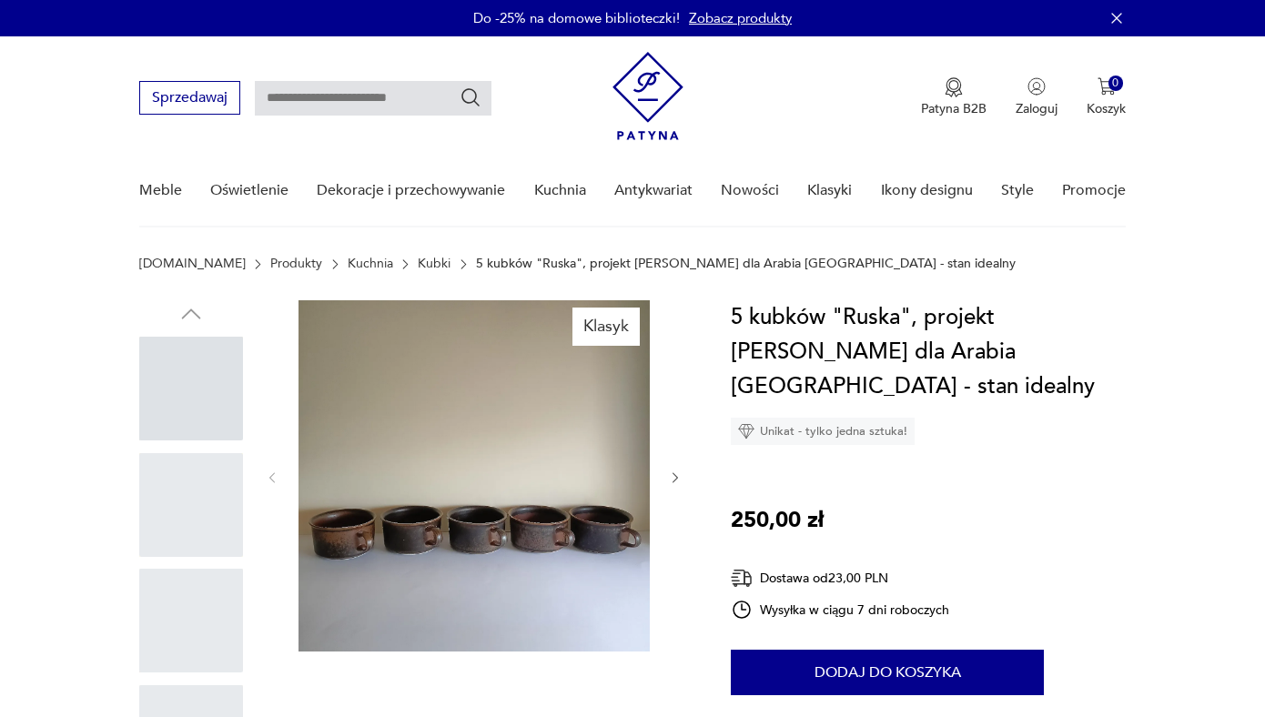 The image size is (1265, 717). I want to click on a: Antykwariat, so click(653, 190).